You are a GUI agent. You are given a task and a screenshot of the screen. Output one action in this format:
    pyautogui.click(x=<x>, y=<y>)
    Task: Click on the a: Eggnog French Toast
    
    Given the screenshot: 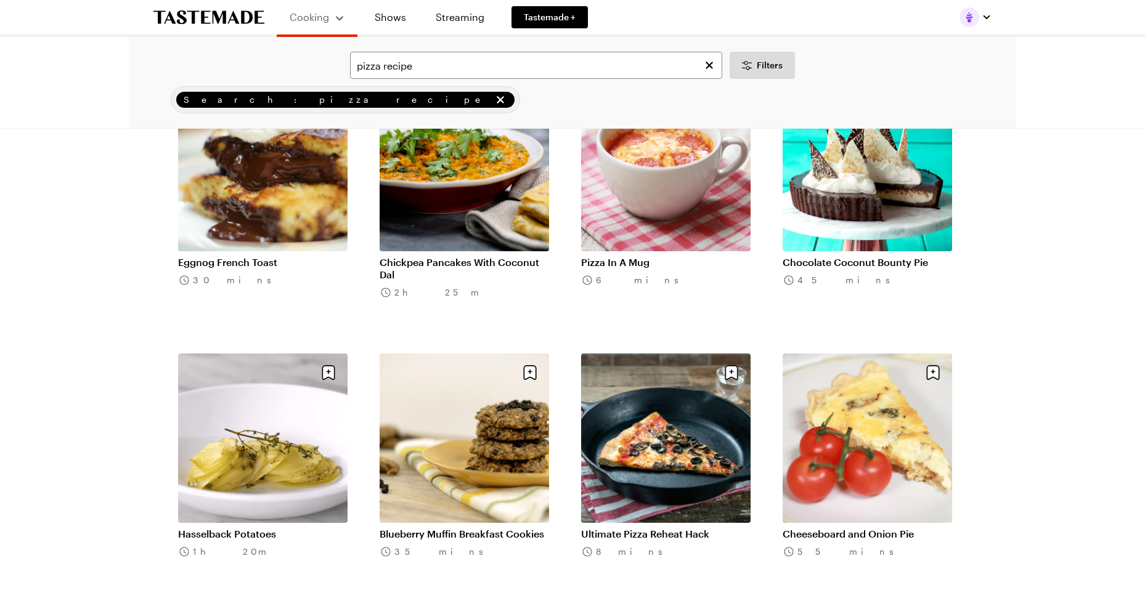 What is the action you would take?
    pyautogui.click(x=262, y=262)
    